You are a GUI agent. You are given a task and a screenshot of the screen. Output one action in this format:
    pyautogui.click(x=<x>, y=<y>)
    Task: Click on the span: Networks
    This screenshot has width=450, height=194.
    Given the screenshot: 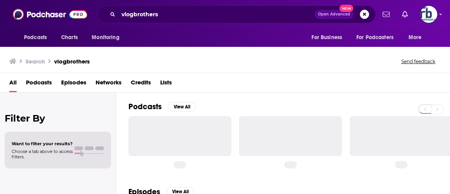 What is the action you would take?
    pyautogui.click(x=108, y=84)
    